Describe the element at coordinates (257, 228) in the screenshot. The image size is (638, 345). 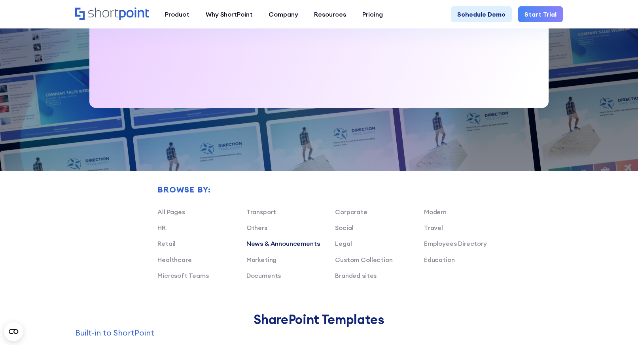
I see `a: Others` at that location.